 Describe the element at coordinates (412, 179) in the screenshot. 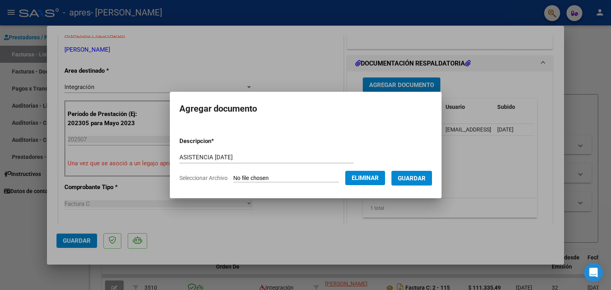

I see `span: Guardar` at that location.